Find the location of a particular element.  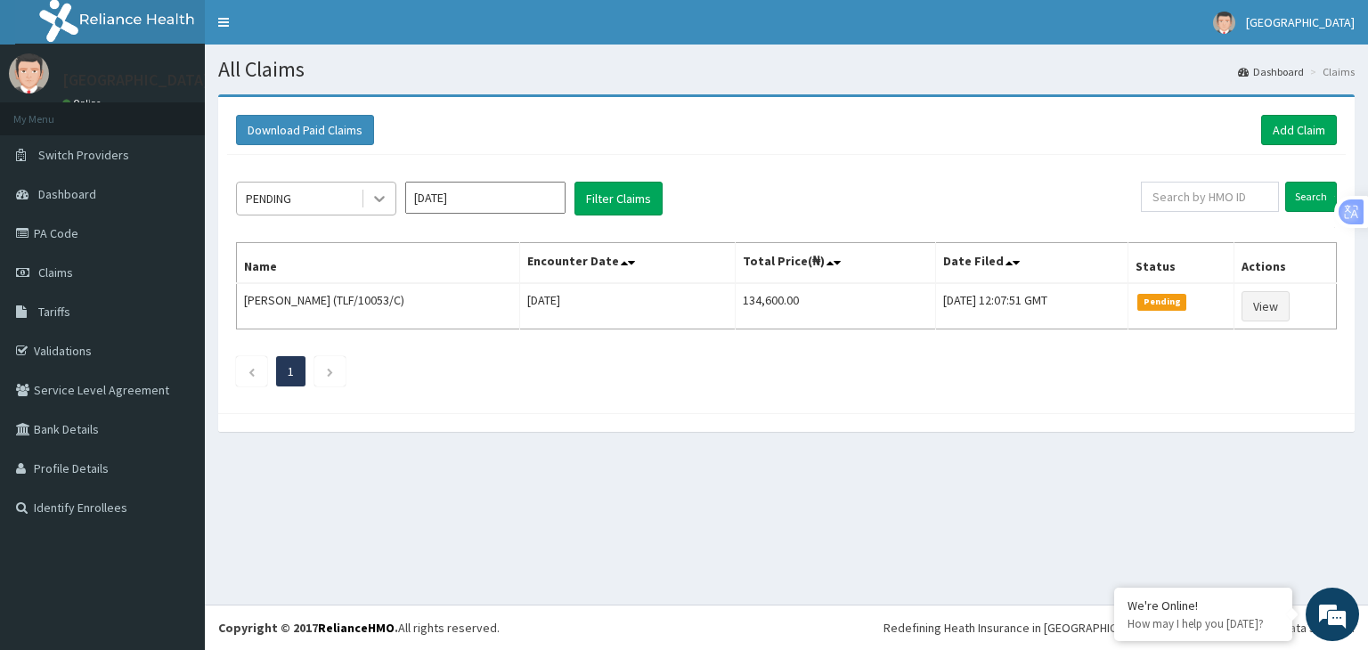

a: Dashboard is located at coordinates (1271, 71).